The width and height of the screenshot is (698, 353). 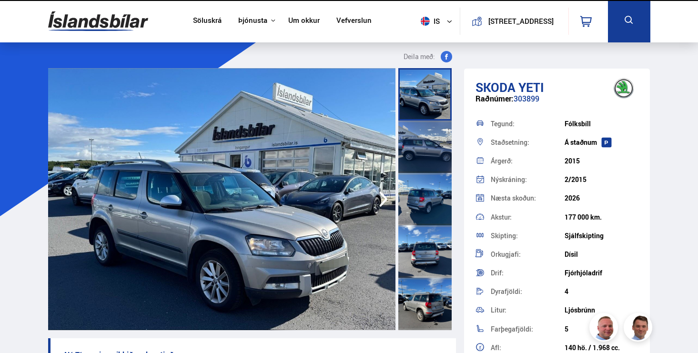 What do you see at coordinates (528, 217) in the screenshot?
I see `div: Akstur:` at bounding box center [528, 217].